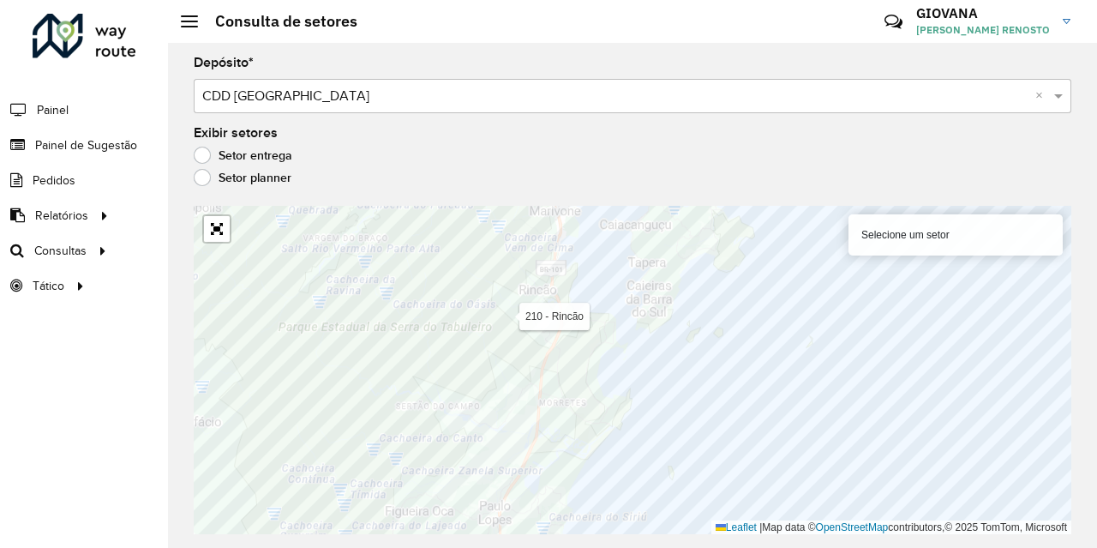 This screenshot has height=548, width=1097. I want to click on a: OpenStreetMap, so click(852, 527).